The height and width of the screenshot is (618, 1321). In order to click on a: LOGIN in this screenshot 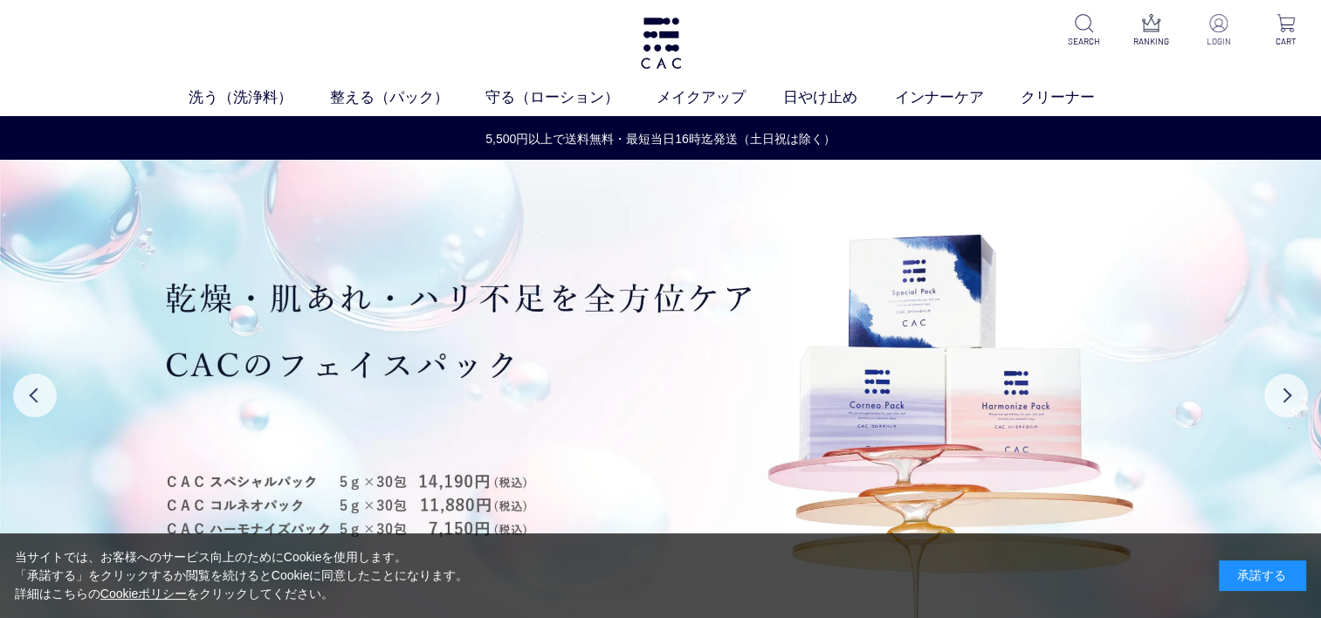, I will do `click(1218, 31)`.